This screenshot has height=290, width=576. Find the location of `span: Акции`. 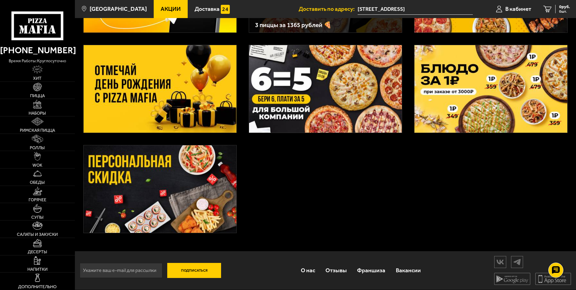

span: Акции is located at coordinates (171, 9).